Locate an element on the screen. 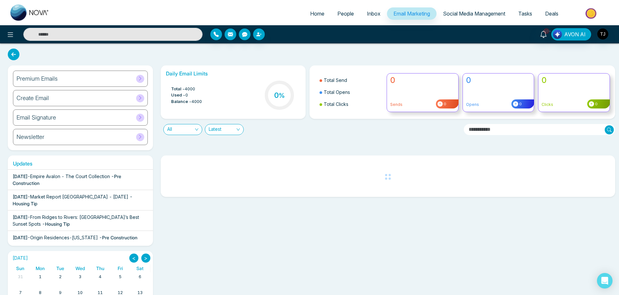 The width and height of the screenshot is (619, 295). button: AVON AI is located at coordinates (571, 34).